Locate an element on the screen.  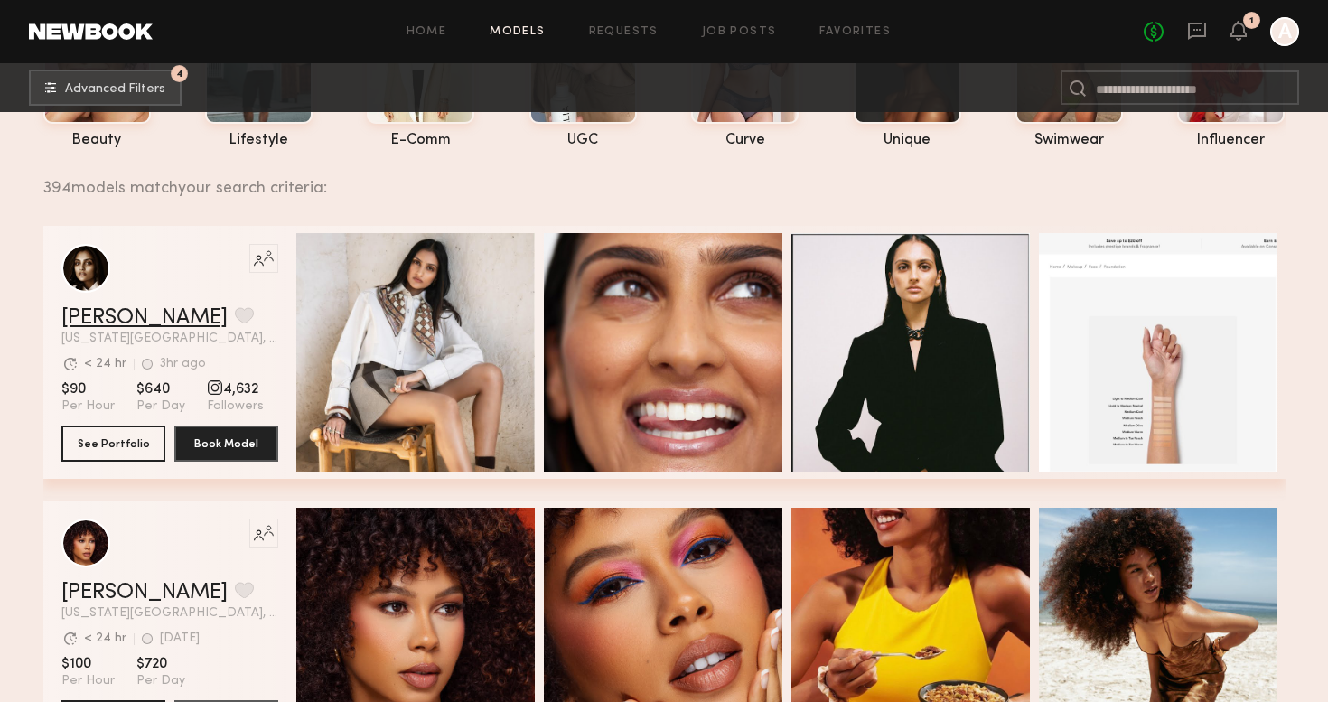
a: Requests is located at coordinates (623, 32).